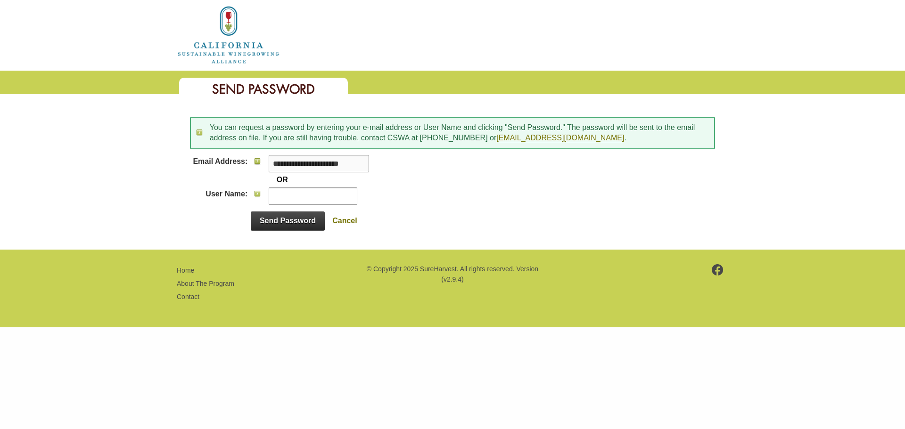  What do you see at coordinates (205, 284) in the screenshot?
I see `a: About The Program` at bounding box center [205, 284].